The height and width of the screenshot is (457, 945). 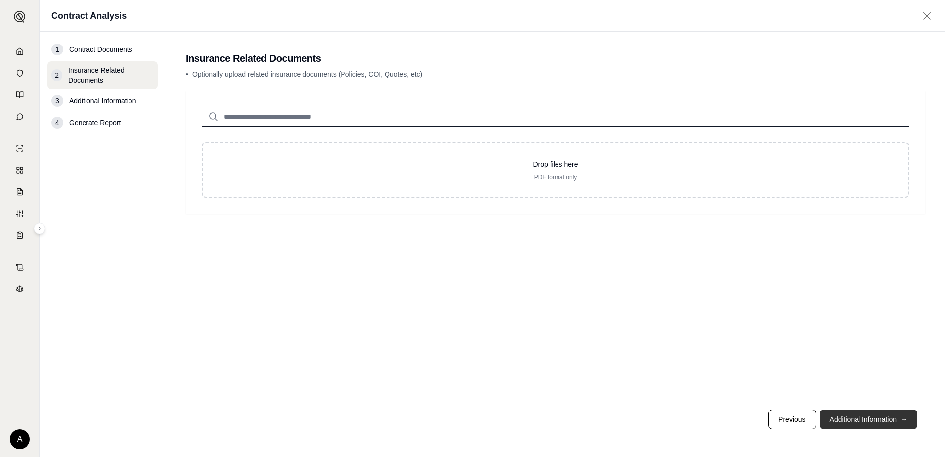 What do you see at coordinates (89, 16) in the screenshot?
I see `h1: Contract Analysis` at bounding box center [89, 16].